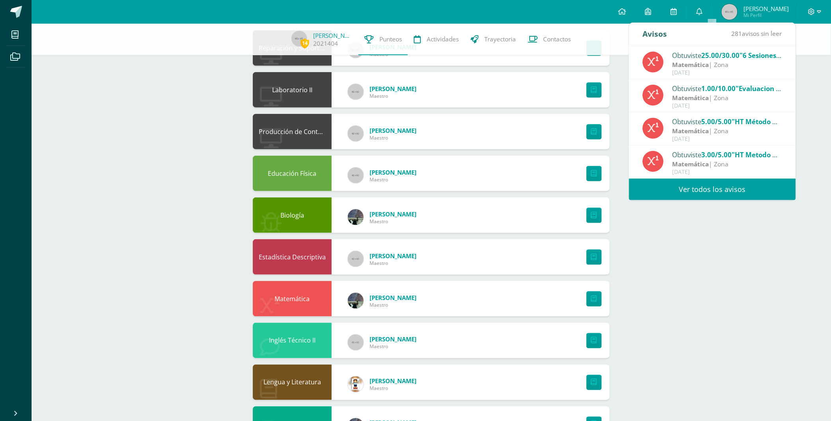 The width and height of the screenshot is (831, 421). Describe the element at coordinates (442, 39) in the screenshot. I see `span: Actividades` at that location.